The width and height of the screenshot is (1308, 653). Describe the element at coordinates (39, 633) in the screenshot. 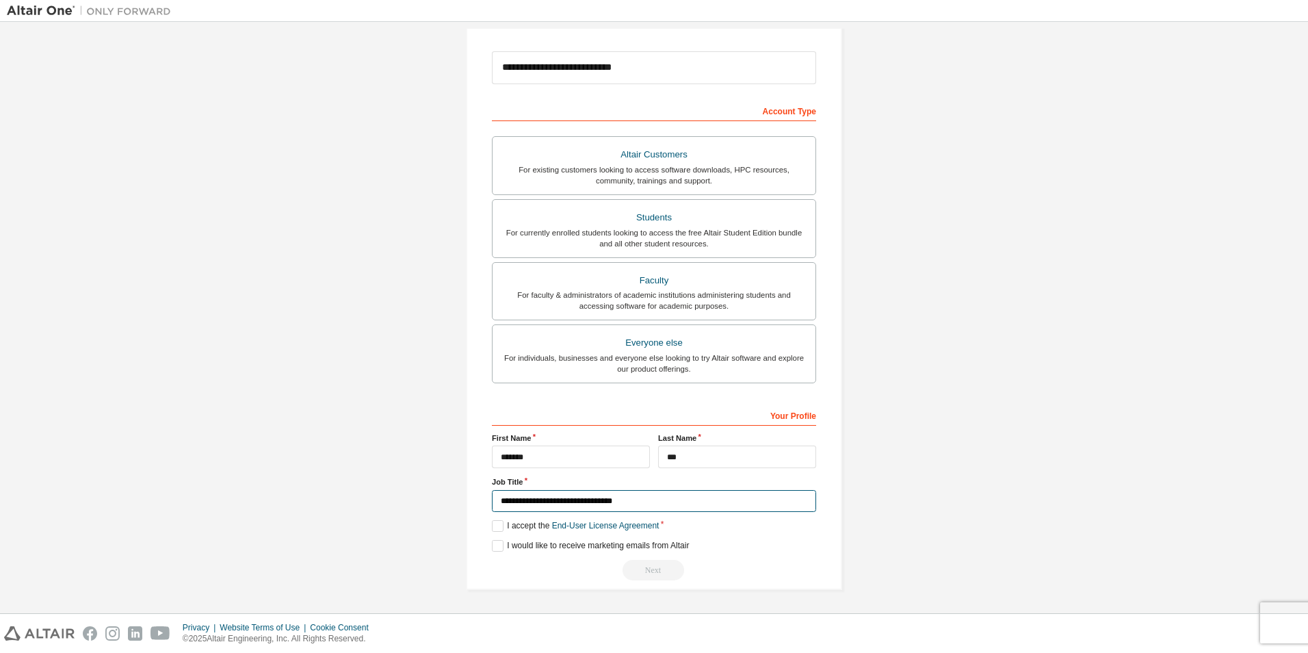

I see `img: altair_logo.svg` at that location.